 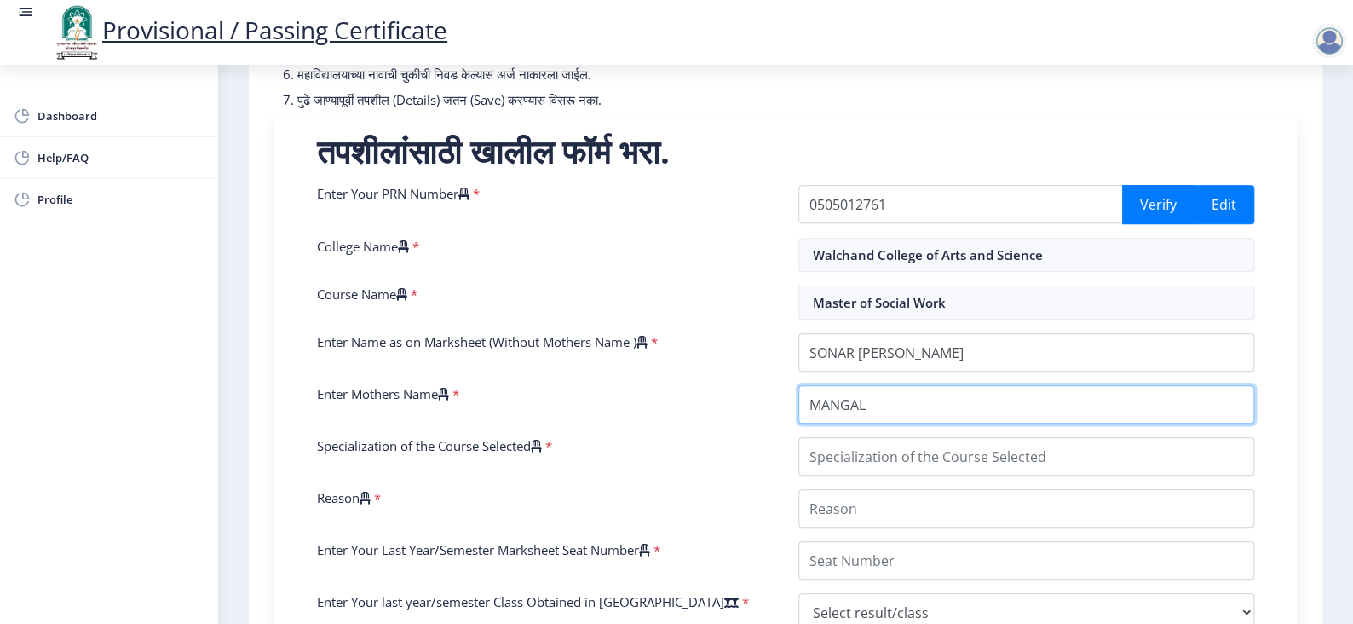 What do you see at coordinates (343, 498) in the screenshot?
I see `label: Reason` at bounding box center [343, 498].